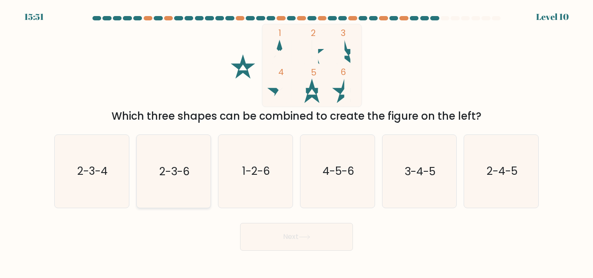  I want to click on tspan: 2, so click(313, 33).